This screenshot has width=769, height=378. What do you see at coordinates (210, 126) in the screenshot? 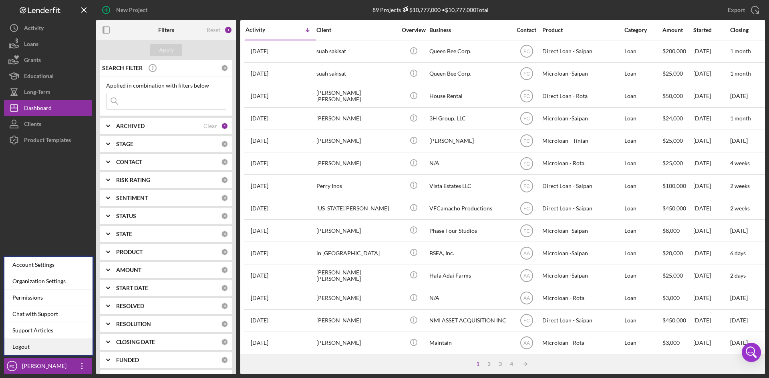
I see `div: Clear` at bounding box center [210, 126].